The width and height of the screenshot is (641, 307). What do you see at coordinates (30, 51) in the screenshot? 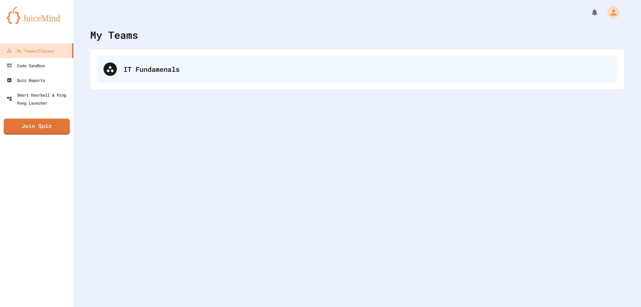
I see `div: My Teams/Classes` at bounding box center [30, 51].